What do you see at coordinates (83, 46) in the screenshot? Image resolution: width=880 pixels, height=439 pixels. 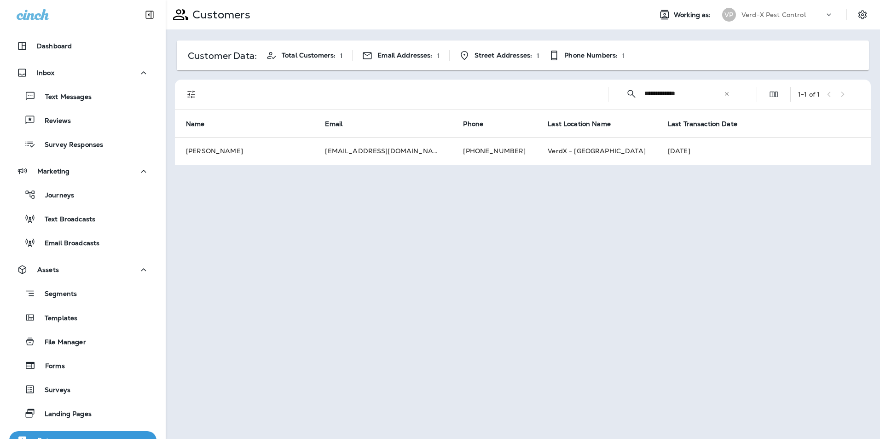 I see `button: Dashboard` at bounding box center [83, 46].